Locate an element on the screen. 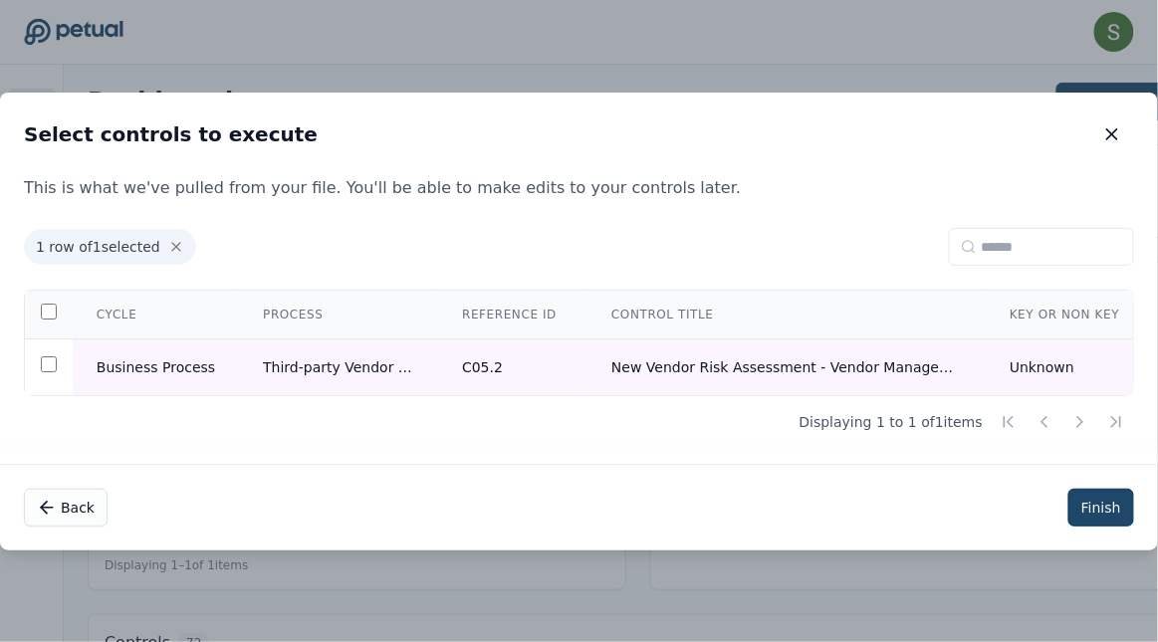 This screenshot has width=1158, height=642. h2: Select controls to execute is located at coordinates (170, 134).